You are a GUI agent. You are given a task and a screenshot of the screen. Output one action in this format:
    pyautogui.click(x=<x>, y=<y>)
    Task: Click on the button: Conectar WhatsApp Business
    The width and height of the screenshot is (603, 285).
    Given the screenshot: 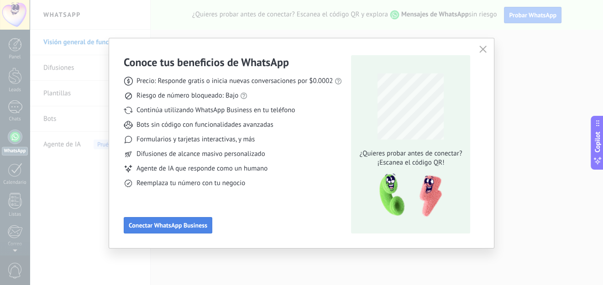 What is the action you would take?
    pyautogui.click(x=168, y=225)
    